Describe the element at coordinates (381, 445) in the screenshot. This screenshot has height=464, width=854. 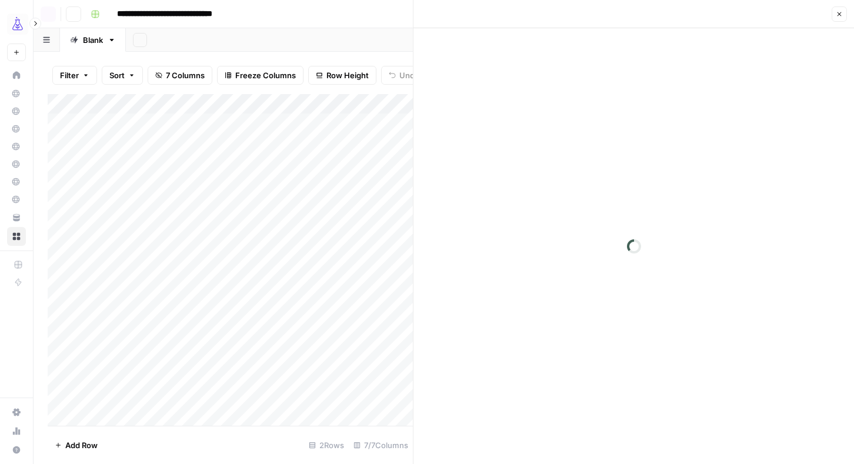
I see `div: 7/7 Columns` at that location.